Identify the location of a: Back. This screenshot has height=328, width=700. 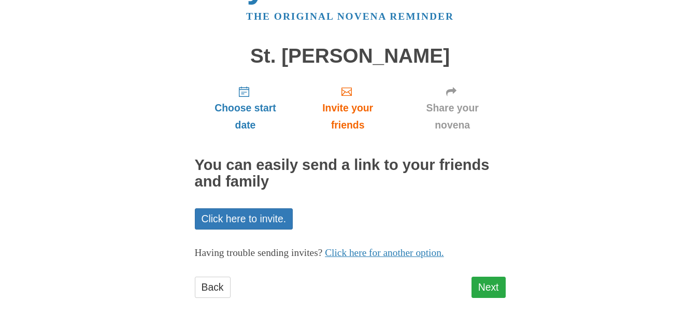
(212, 287).